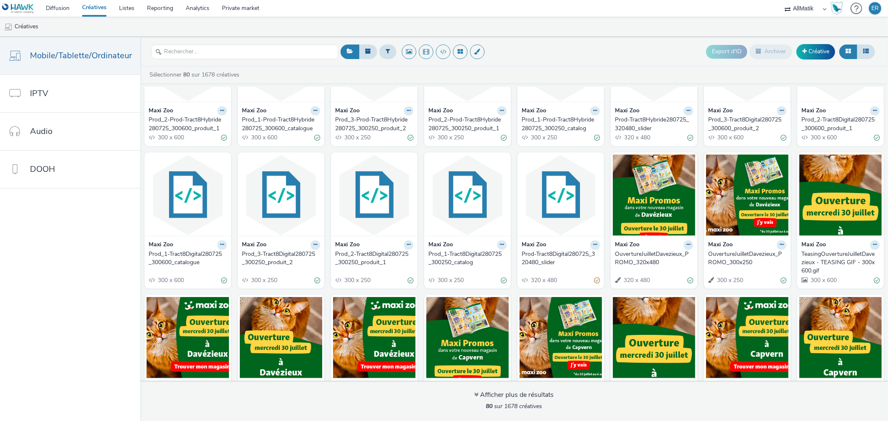  What do you see at coordinates (726, 52) in the screenshot?
I see `button: Export d'ID` at bounding box center [726, 52].